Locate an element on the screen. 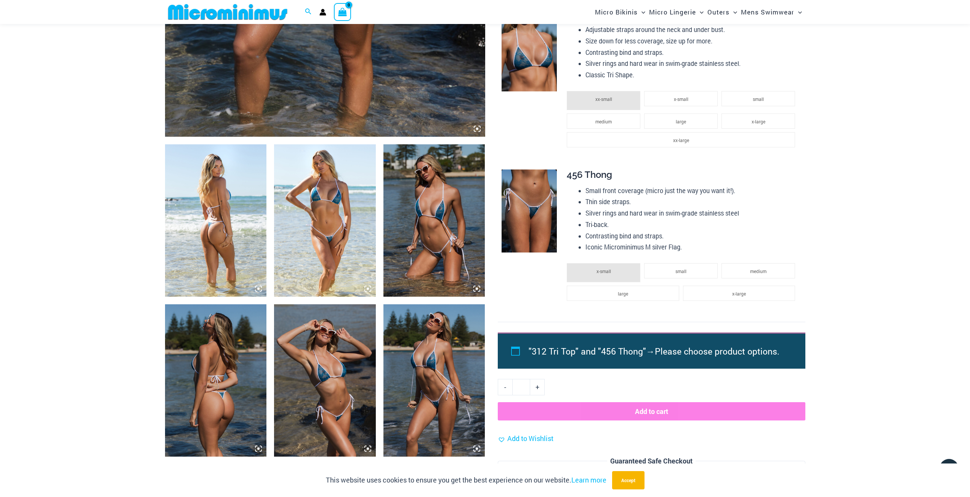  li: xx-small is located at coordinates (603, 101).